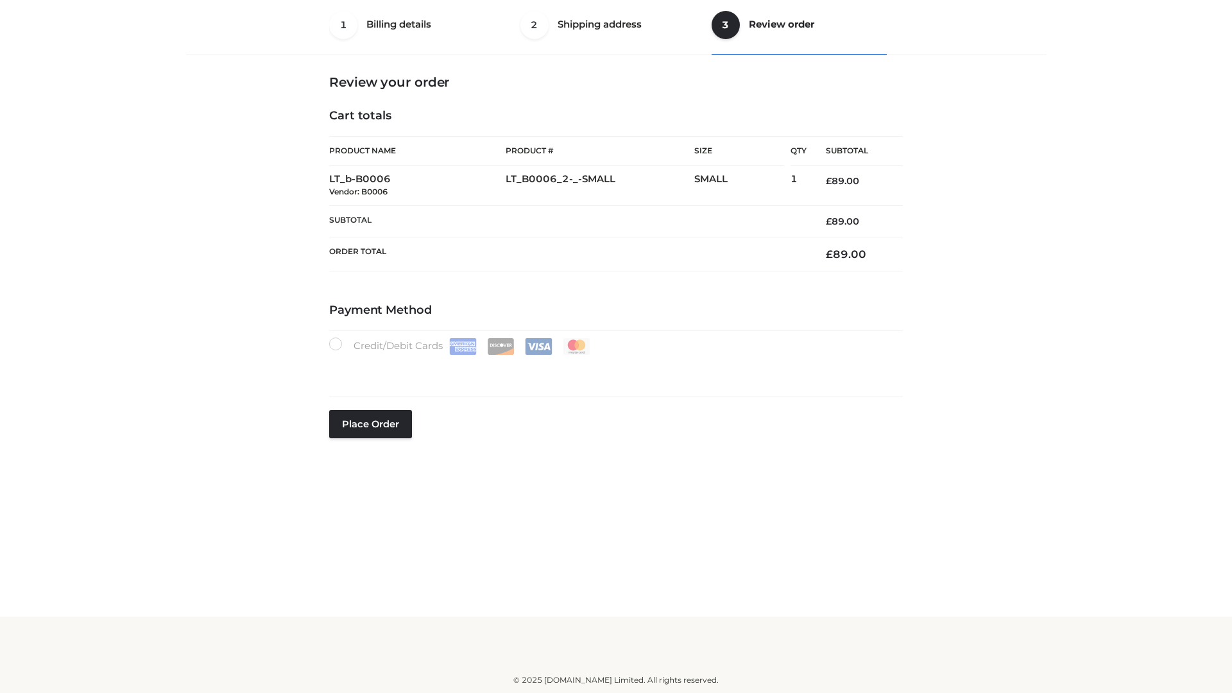 The width and height of the screenshot is (1232, 693). I want to click on th: Qty, so click(798, 151).